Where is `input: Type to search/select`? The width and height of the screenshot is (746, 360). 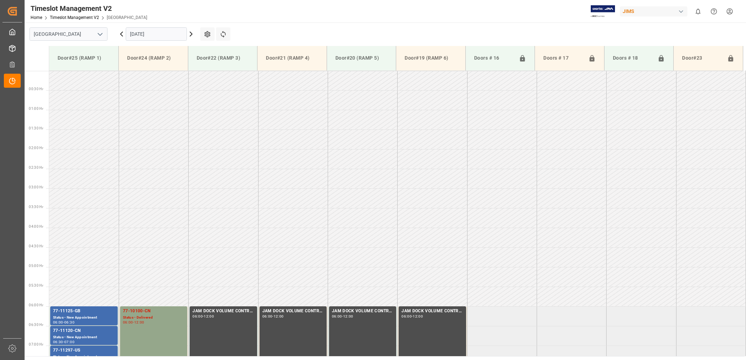 input: Type to search/select is located at coordinates (69, 34).